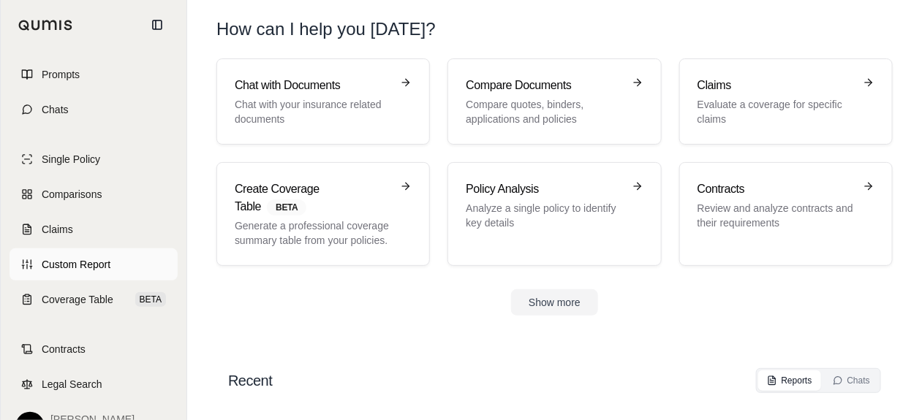 The height and width of the screenshot is (420, 922). Describe the element at coordinates (157, 25) in the screenshot. I see `button: Collapse sidebar` at that location.